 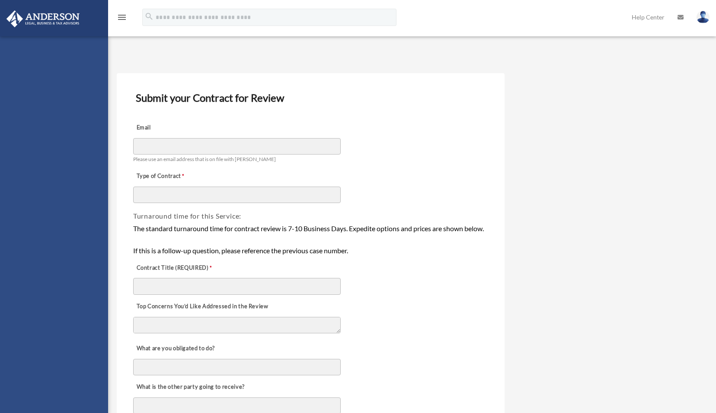 I want to click on div: The standard turnaround time for contract review is 7-10 Business Days. Expedite options and pric..., so click(x=311, y=239).